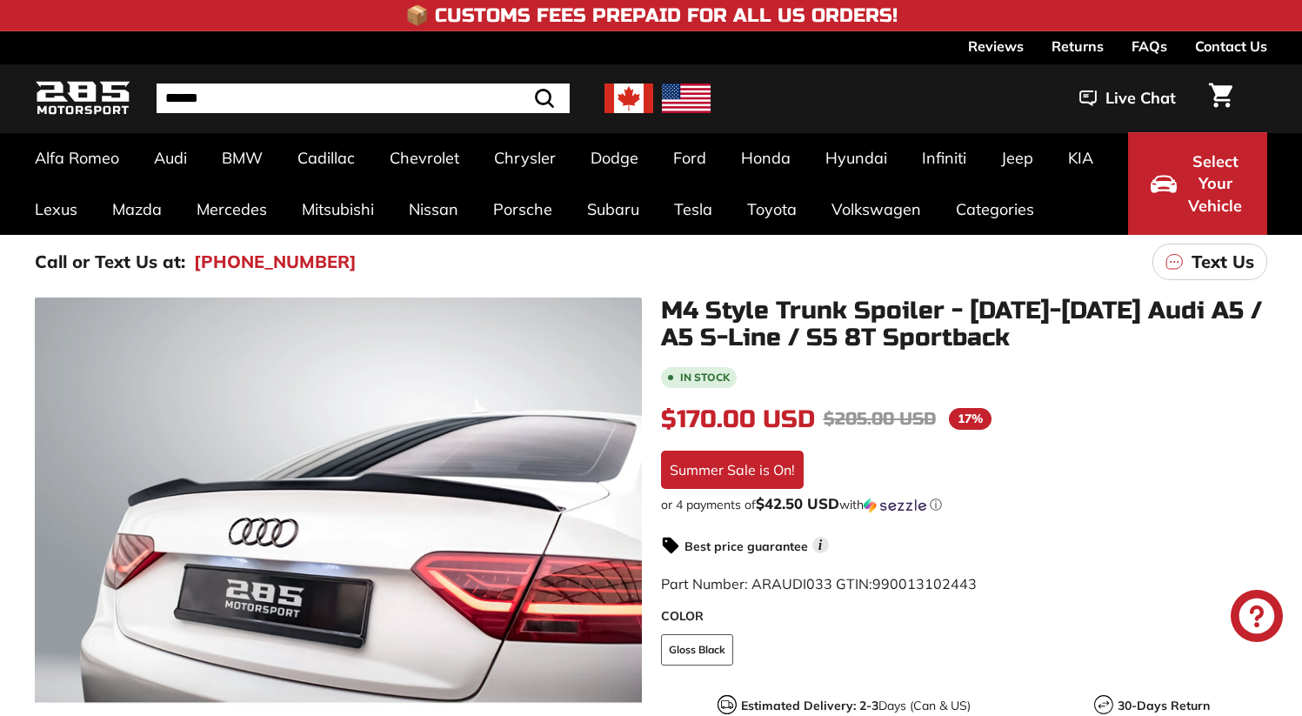  I want to click on a: KIA, so click(1080, 157).